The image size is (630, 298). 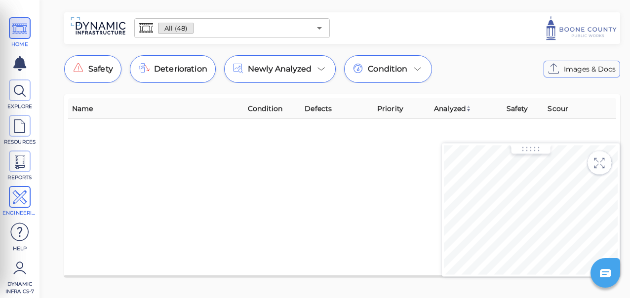 What do you see at coordinates (20, 248) in the screenshot?
I see `span: Help` at bounding box center [20, 248].